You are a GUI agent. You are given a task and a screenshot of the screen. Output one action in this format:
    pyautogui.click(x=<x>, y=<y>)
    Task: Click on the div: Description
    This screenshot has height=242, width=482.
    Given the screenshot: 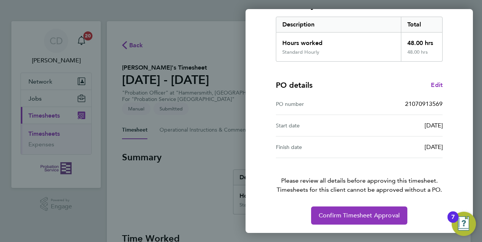 What is the action you would take?
    pyautogui.click(x=338, y=25)
    